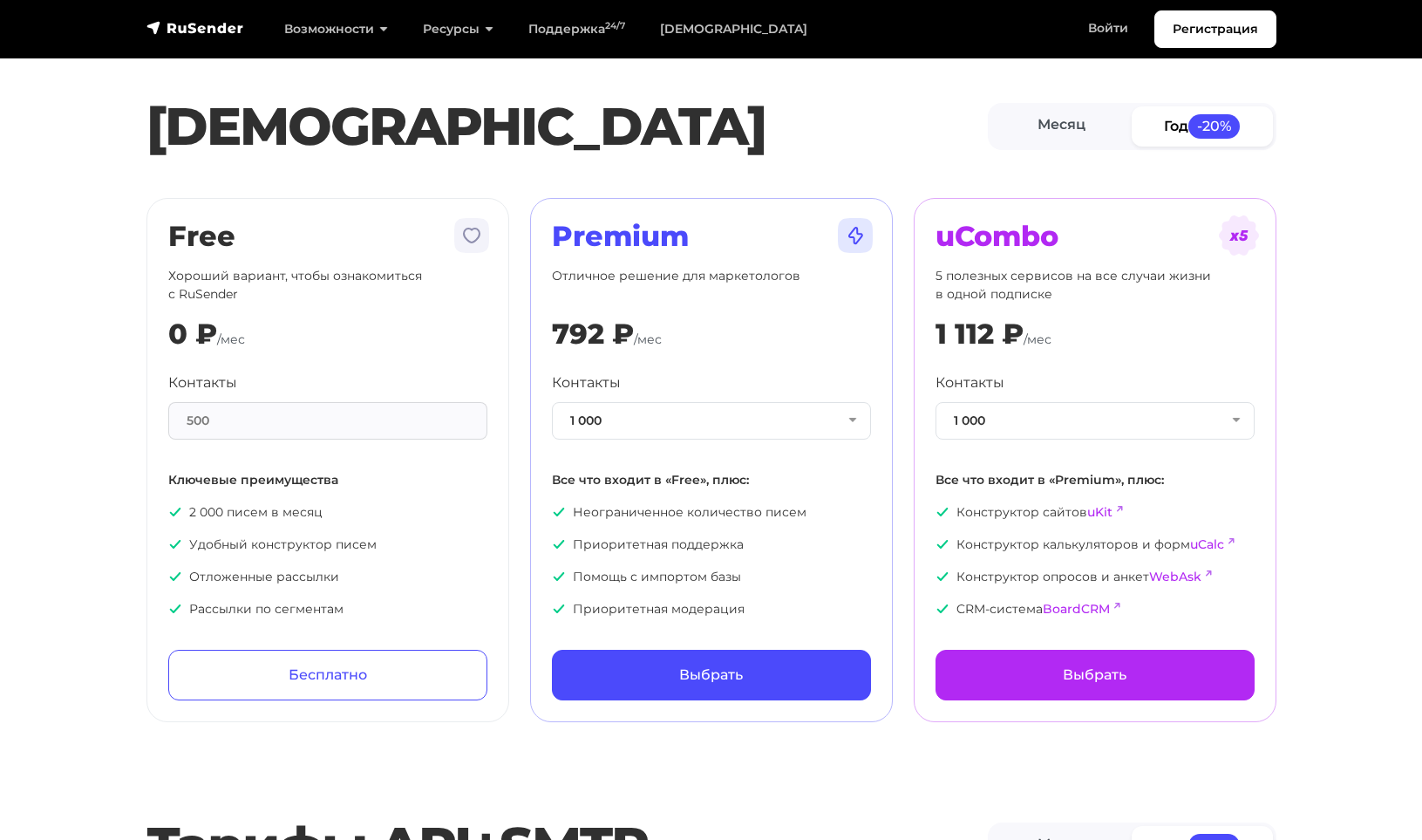 The image size is (1422, 840). I want to click on sup: 24/7, so click(615, 26).